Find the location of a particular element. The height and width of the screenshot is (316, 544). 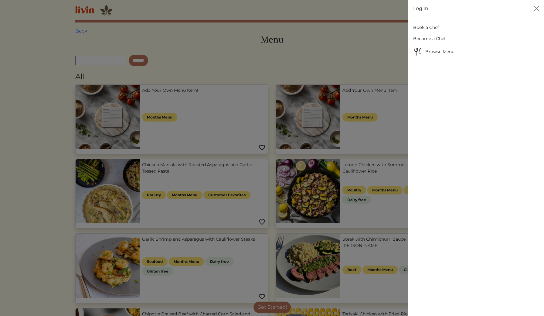

a: Become a Chef is located at coordinates (476, 39).